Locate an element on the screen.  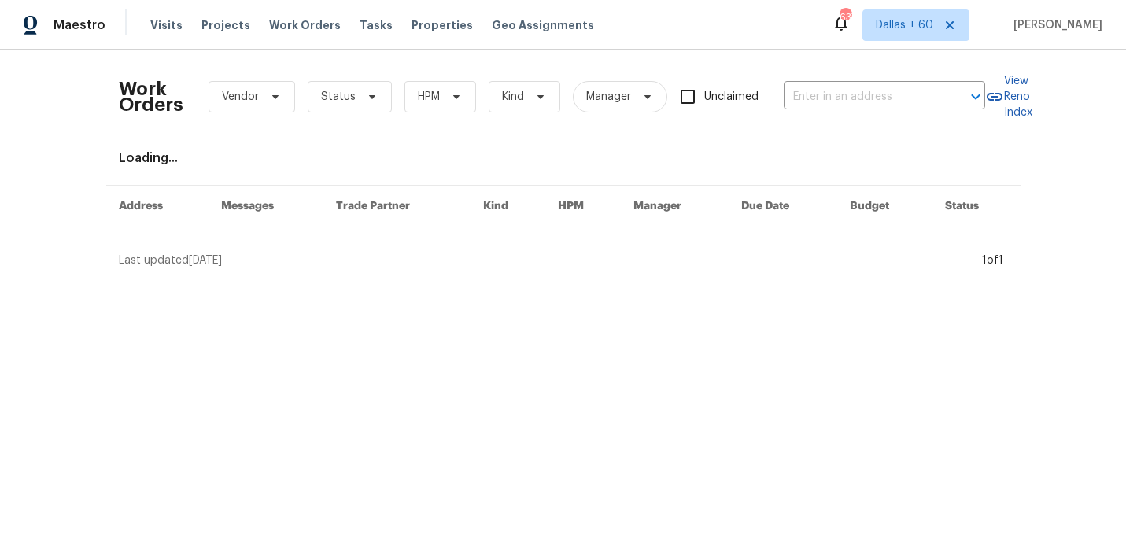
span: Status is located at coordinates (338, 97).